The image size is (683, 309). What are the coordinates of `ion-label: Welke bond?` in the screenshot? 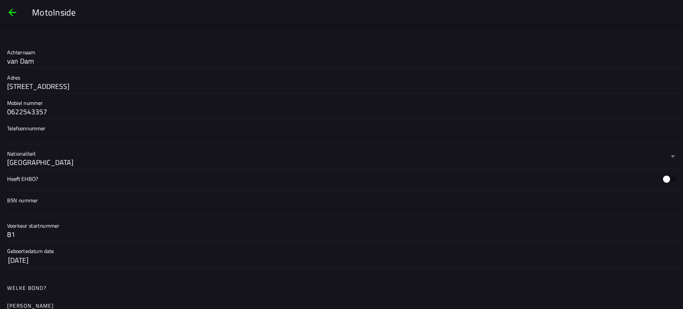 It's located at (345, 288).